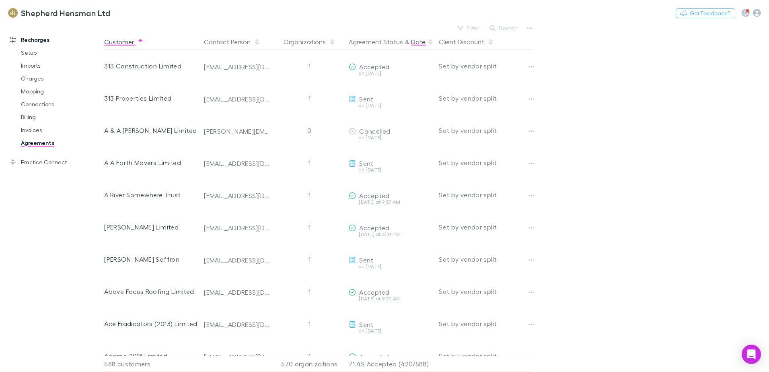 The image size is (769, 372). Describe the element at coordinates (61, 91) in the screenshot. I see `a: Mapping` at that location.